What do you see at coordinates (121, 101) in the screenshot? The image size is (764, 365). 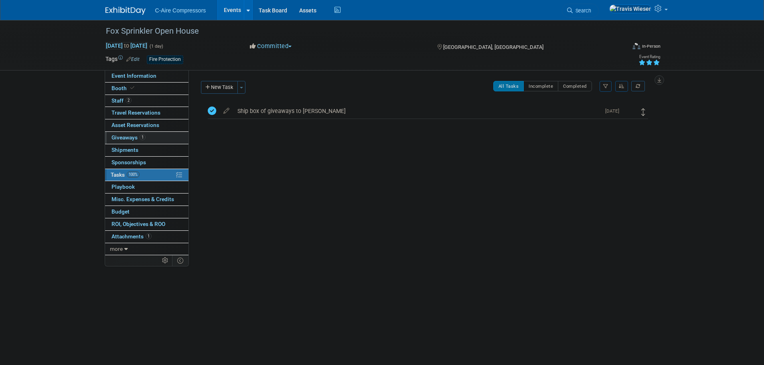 I see `span: Staff` at bounding box center [121, 101].